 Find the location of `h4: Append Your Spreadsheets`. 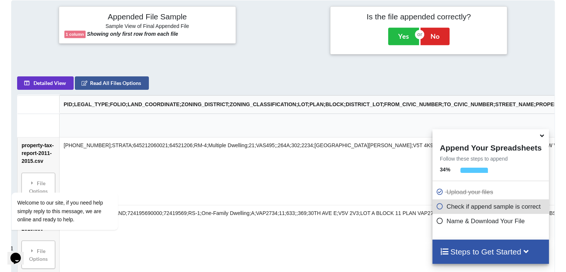

h4: Append Your Spreadsheets is located at coordinates (490, 147).